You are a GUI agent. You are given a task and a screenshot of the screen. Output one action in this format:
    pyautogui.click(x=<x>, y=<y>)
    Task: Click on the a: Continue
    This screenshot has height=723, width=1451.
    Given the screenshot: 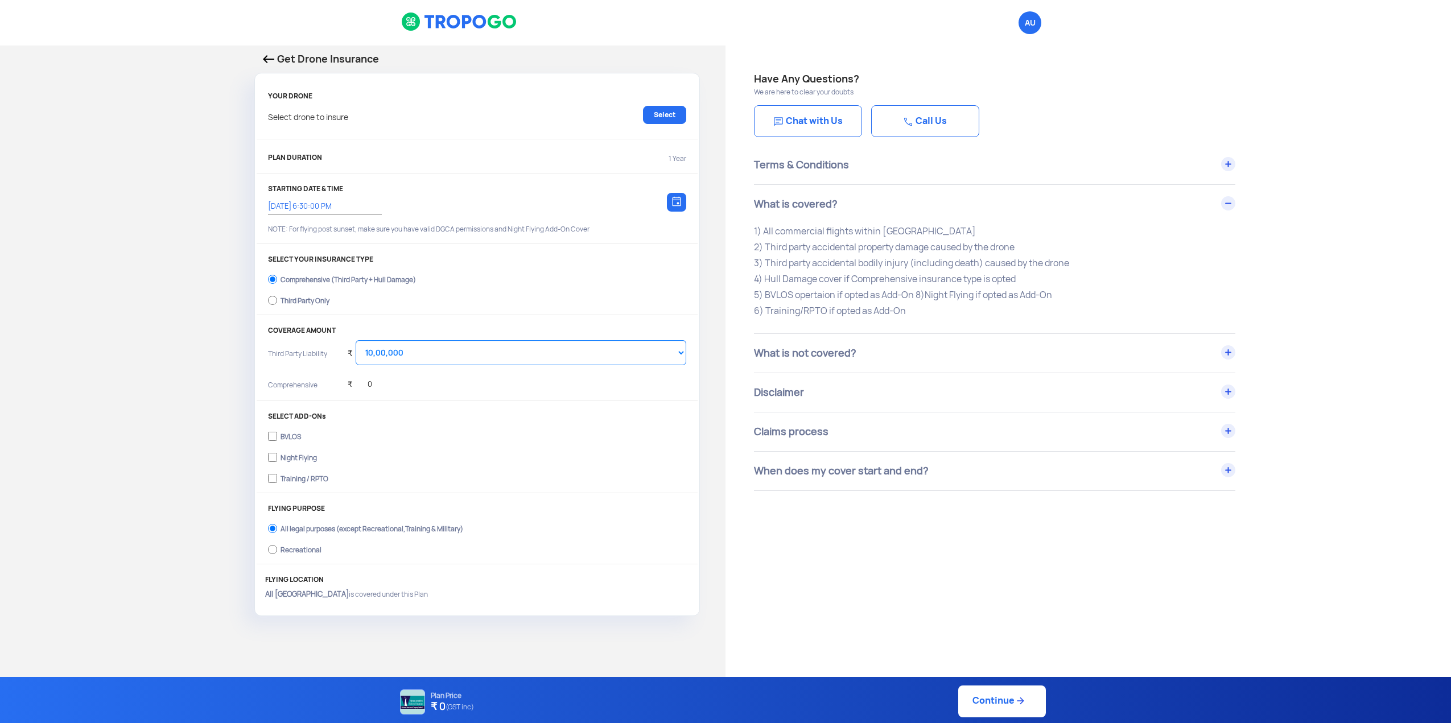 What is the action you would take?
    pyautogui.click(x=1002, y=702)
    